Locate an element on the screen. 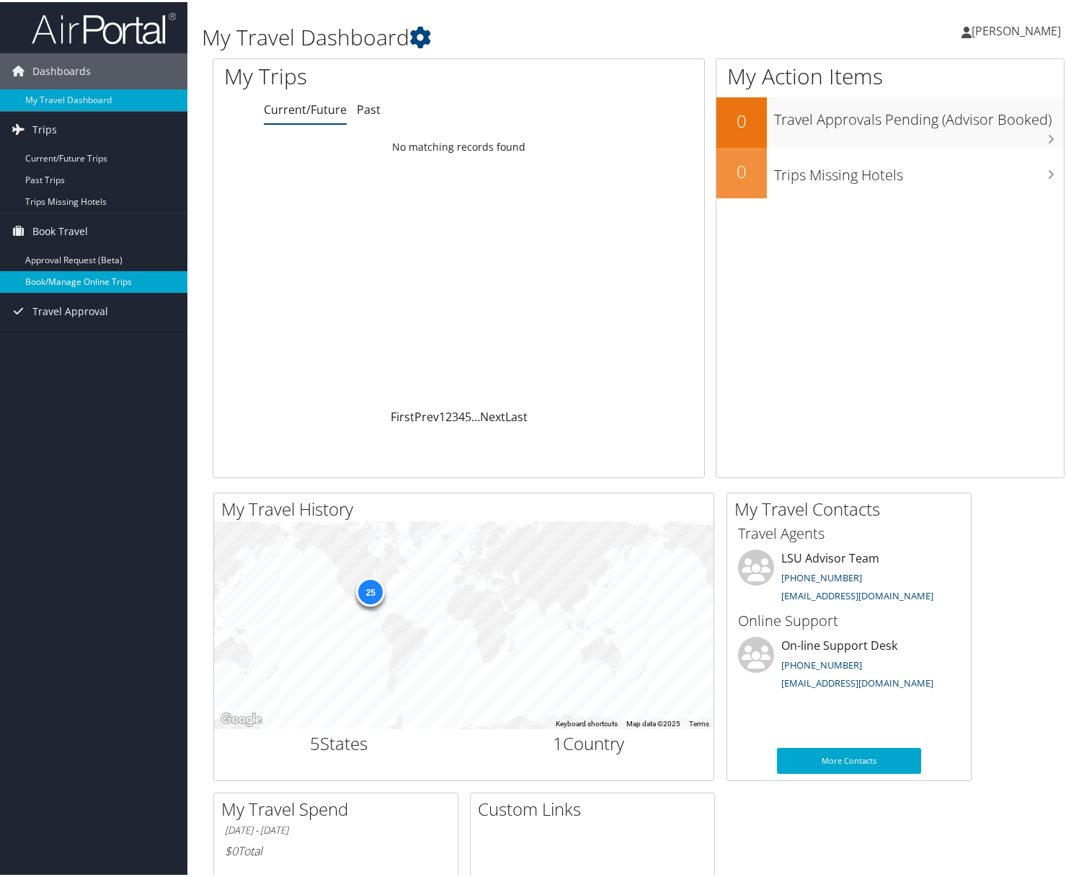 The height and width of the screenshot is (877, 1084). a: 0Travel Approvals Pending (Advisor Booked) is located at coordinates (891, 120).